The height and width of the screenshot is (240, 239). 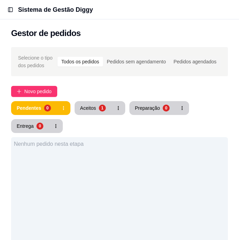 I want to click on div: Nenhum pedido nesta etapa, so click(x=119, y=144).